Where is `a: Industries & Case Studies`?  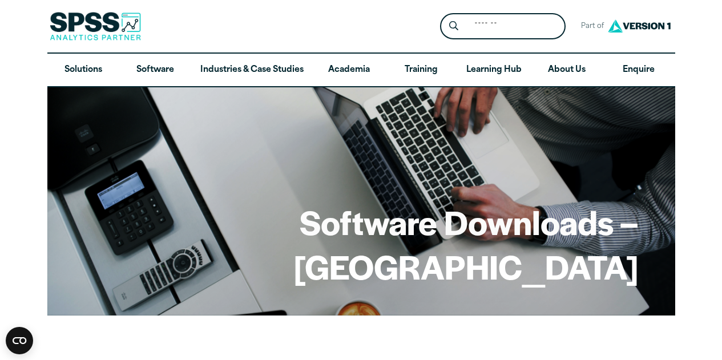 a: Industries & Case Studies is located at coordinates (252, 70).